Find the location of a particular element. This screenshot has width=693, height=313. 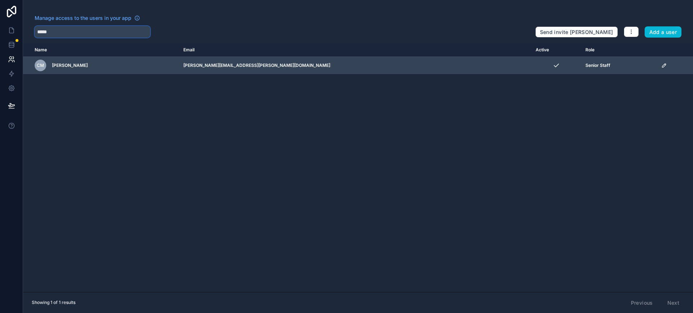

span: Showing 1 of 1 results is located at coordinates (53, 302).